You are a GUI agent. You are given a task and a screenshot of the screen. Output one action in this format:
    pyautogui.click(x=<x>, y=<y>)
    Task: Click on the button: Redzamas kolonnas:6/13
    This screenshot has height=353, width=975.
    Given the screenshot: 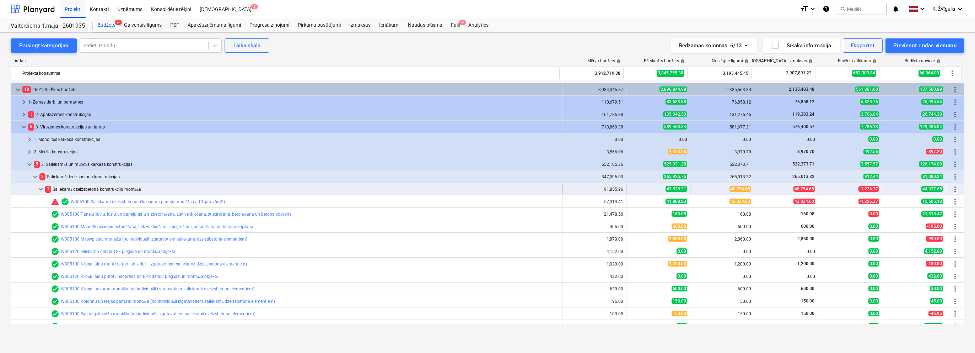 What is the action you would take?
    pyautogui.click(x=714, y=46)
    